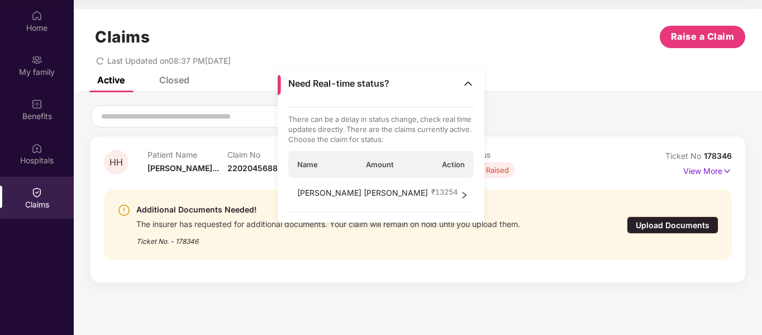 Image resolution: width=762 pixels, height=335 pixels. Describe the element at coordinates (37, 16) in the screenshot. I see `img: svg+xml;base64,PHN2ZyBpZD0iSG9tZSIgeG1sbnM9Imh0dHA6Ly93d3cudzMub3JnLzIwMDAvc3ZnIiB3aWR0aD0iMjAiIG...` at that location.